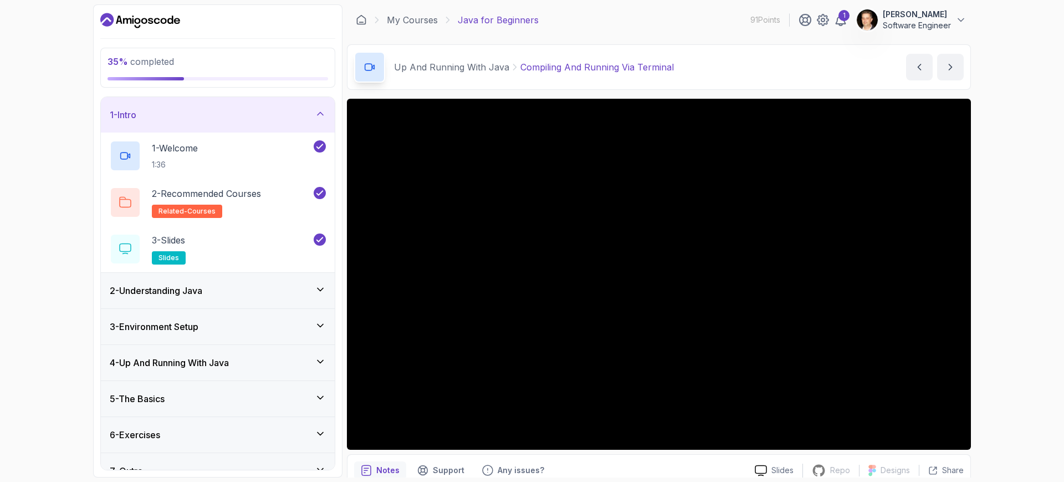 The image size is (1064, 482). What do you see at coordinates (844, 16) in the screenshot?
I see `div: 1` at bounding box center [844, 16].